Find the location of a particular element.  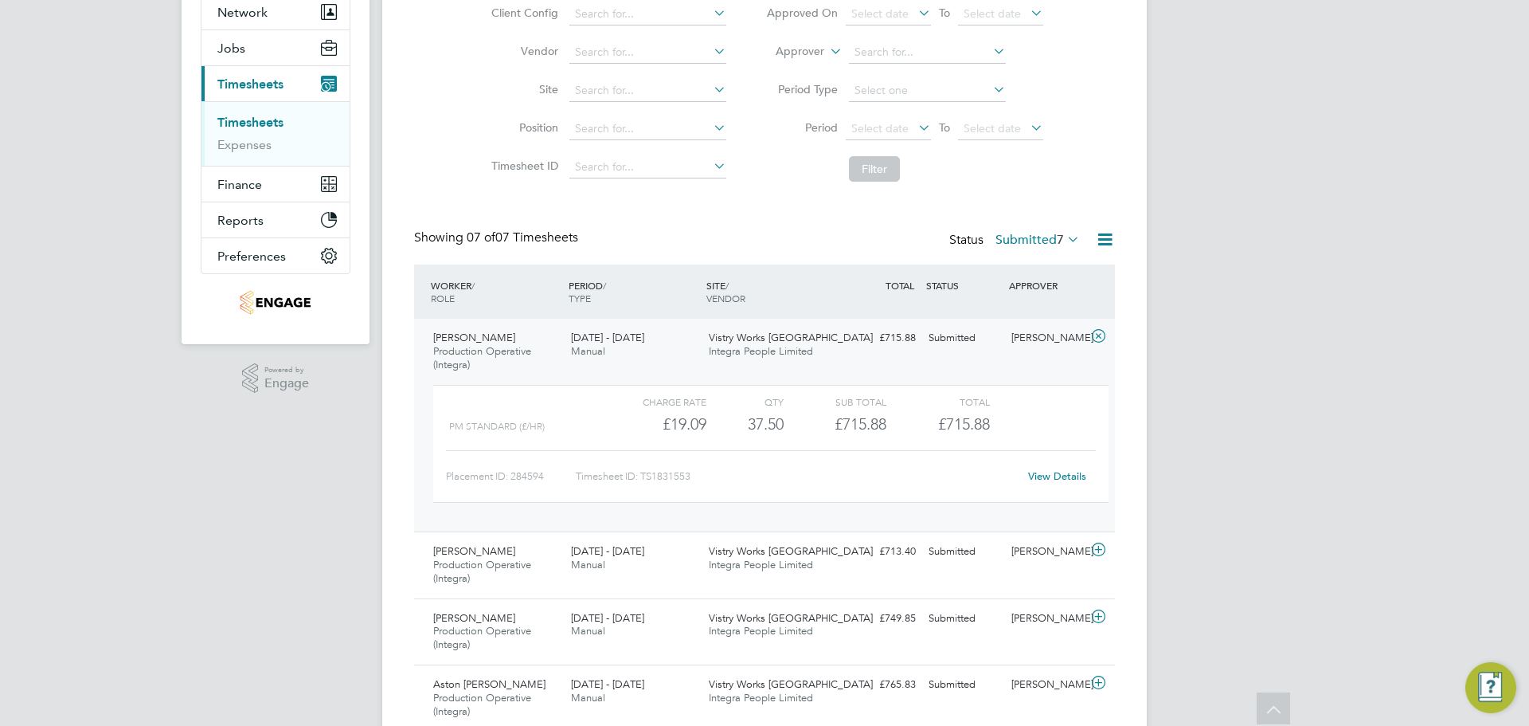

span: Powered by is located at coordinates (287, 370).